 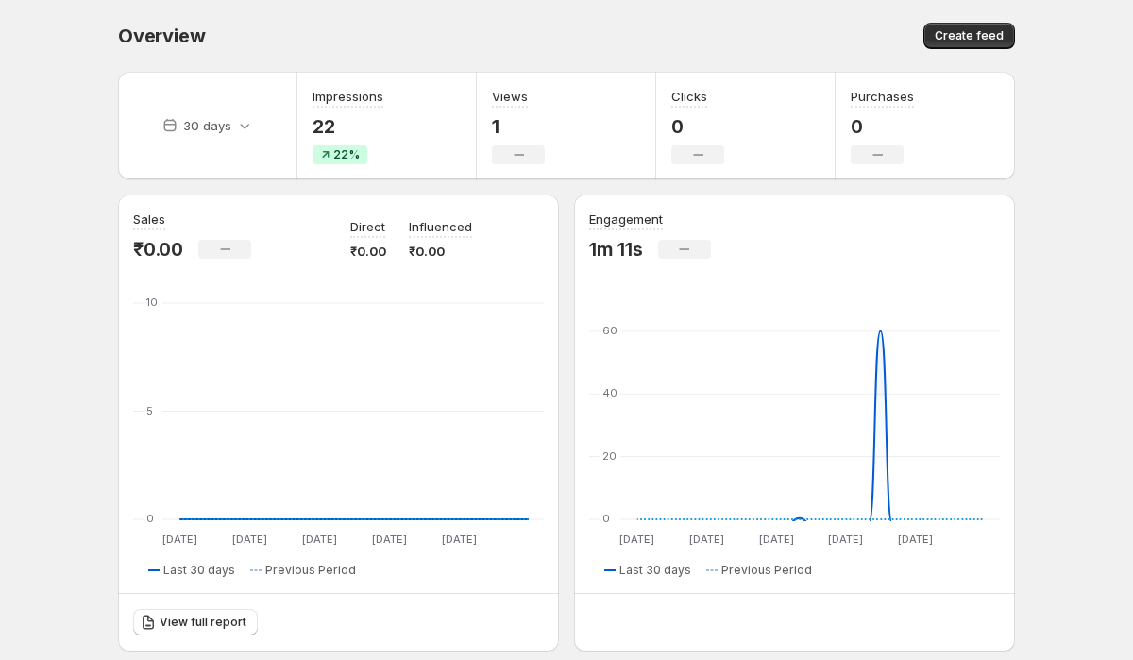 I want to click on h3: Sales, so click(x=149, y=219).